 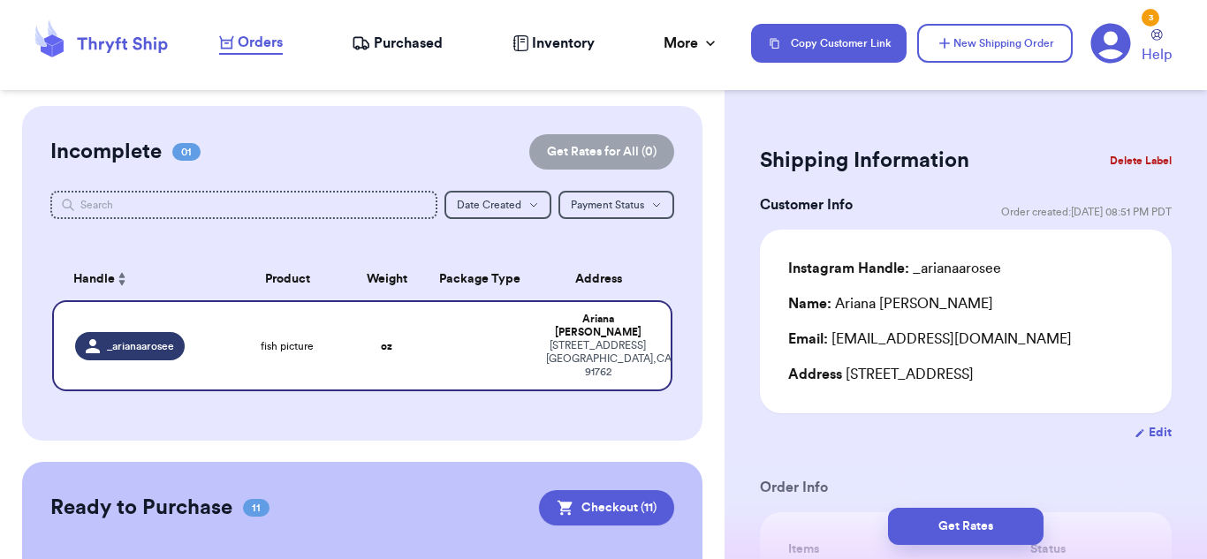 I want to click on input: Search, so click(x=244, y=205).